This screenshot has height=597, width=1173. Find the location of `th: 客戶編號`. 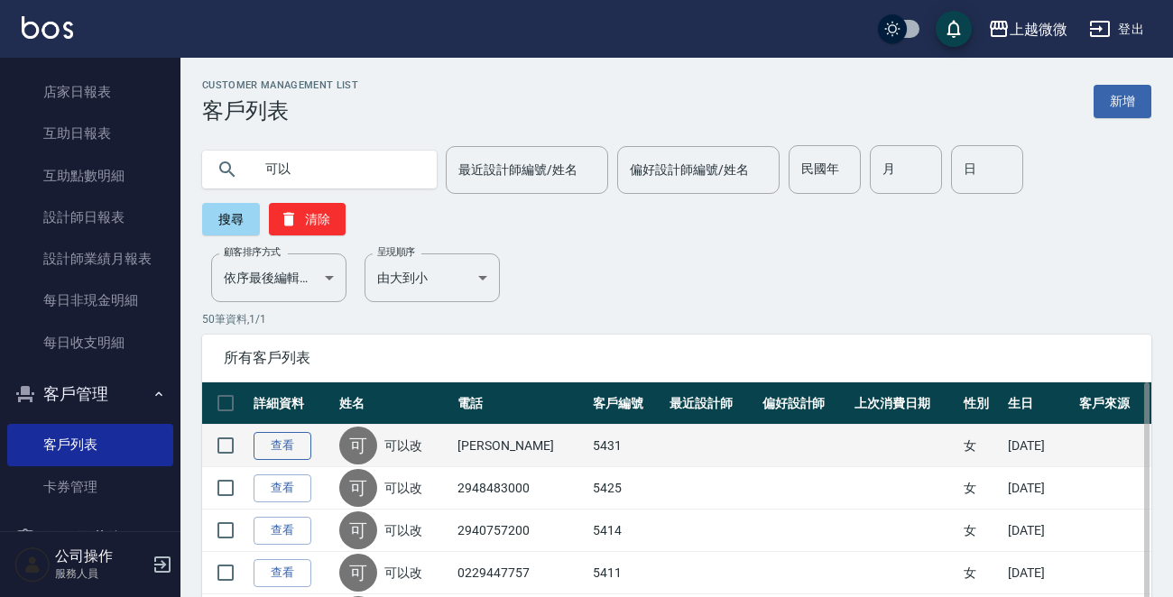

th: 客戶編號 is located at coordinates (626, 403).